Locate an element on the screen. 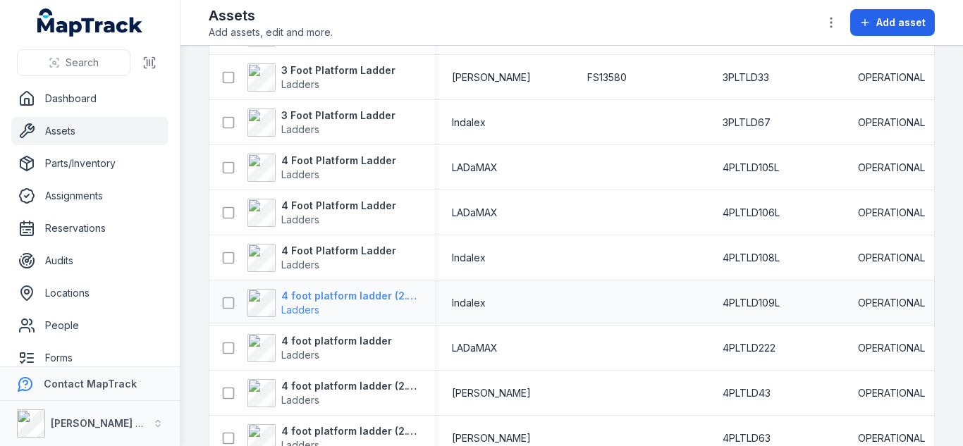  span: 4PLTLD106L is located at coordinates (751, 213).